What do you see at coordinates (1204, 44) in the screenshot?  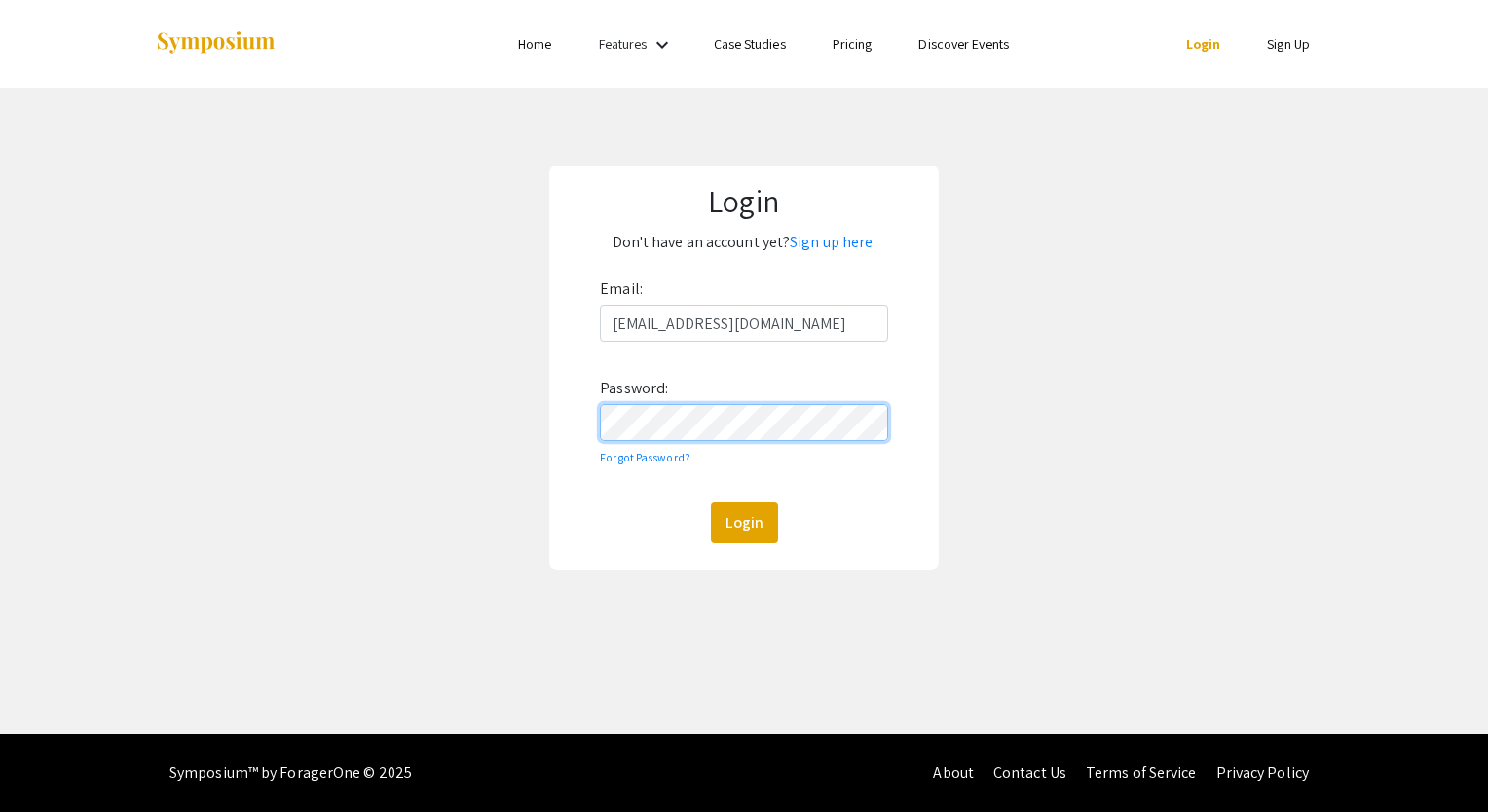 I see `a: Login` at bounding box center [1204, 44].